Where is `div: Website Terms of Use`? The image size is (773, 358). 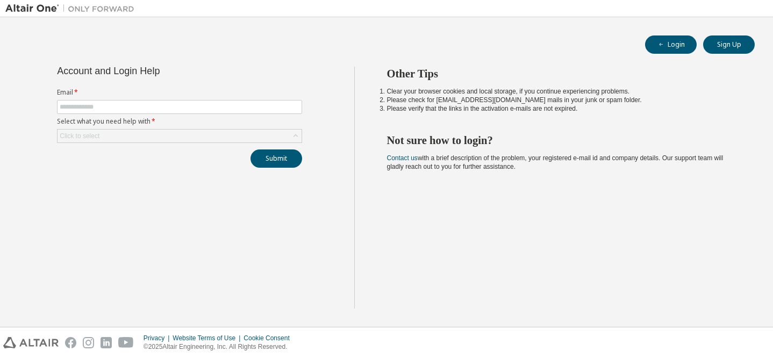
div: Website Terms of Use is located at coordinates (208, 338).